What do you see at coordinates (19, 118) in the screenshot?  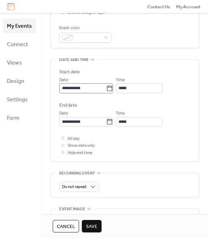 I see `a: Form` at bounding box center [19, 118].